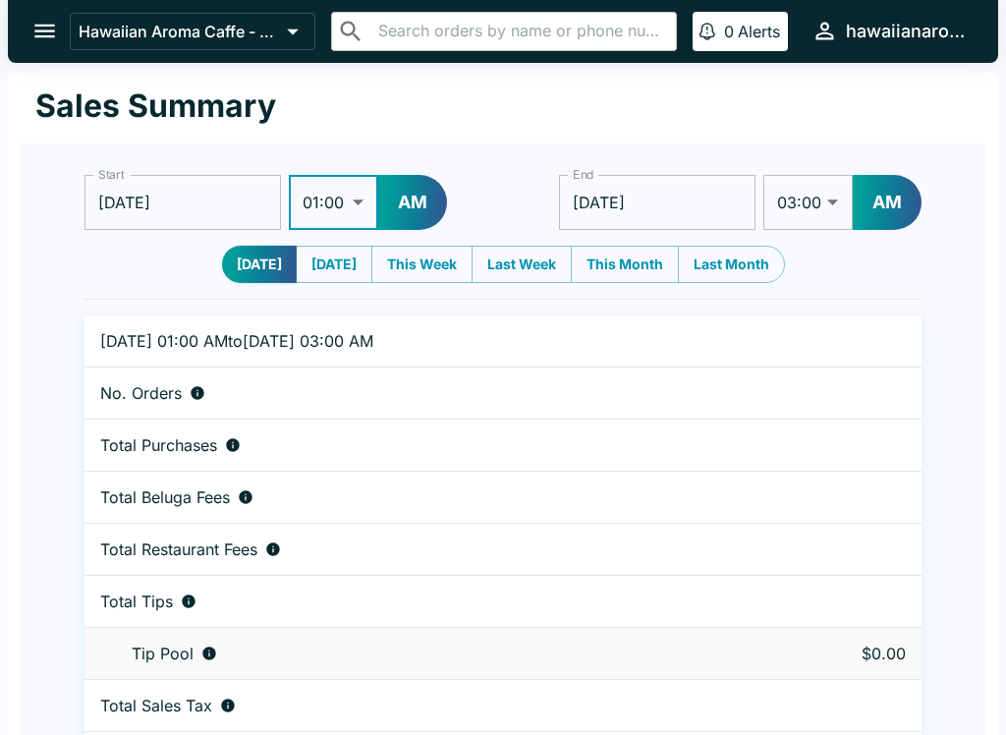  Describe the element at coordinates (155, 106) in the screenshot. I see `h1: Sales Summary` at that location.